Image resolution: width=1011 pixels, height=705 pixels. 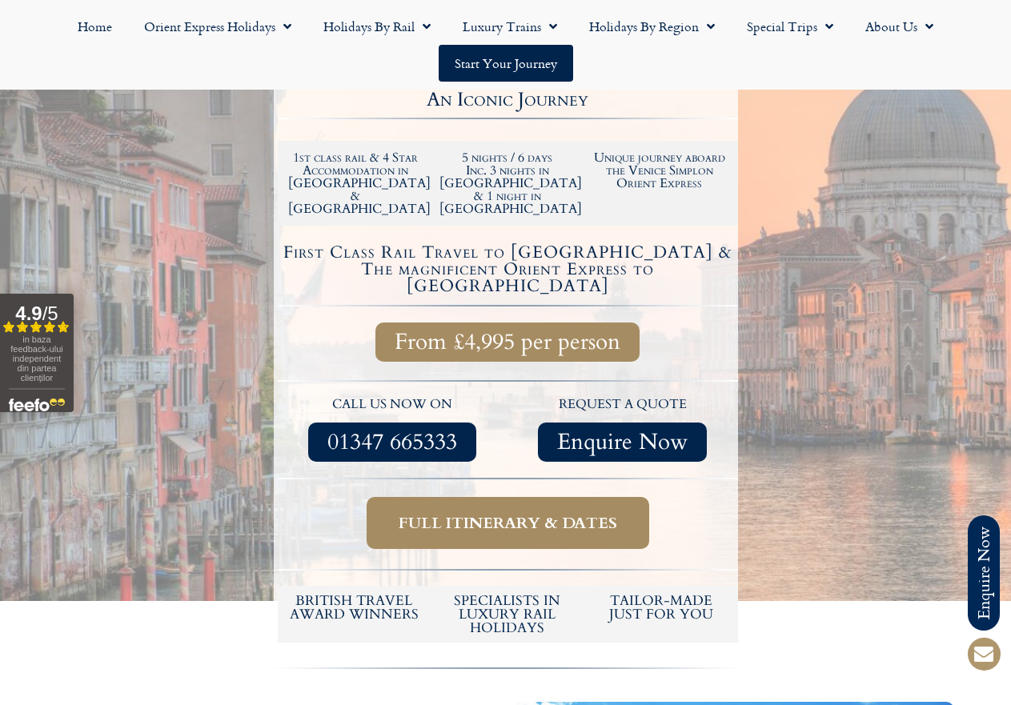 I want to click on nav: Menu, so click(x=505, y=45).